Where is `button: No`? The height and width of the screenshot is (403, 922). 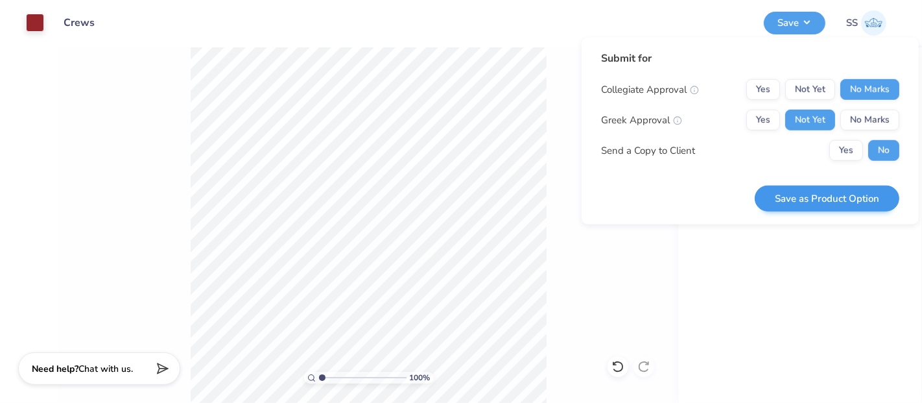
button: No is located at coordinates (884, 150).